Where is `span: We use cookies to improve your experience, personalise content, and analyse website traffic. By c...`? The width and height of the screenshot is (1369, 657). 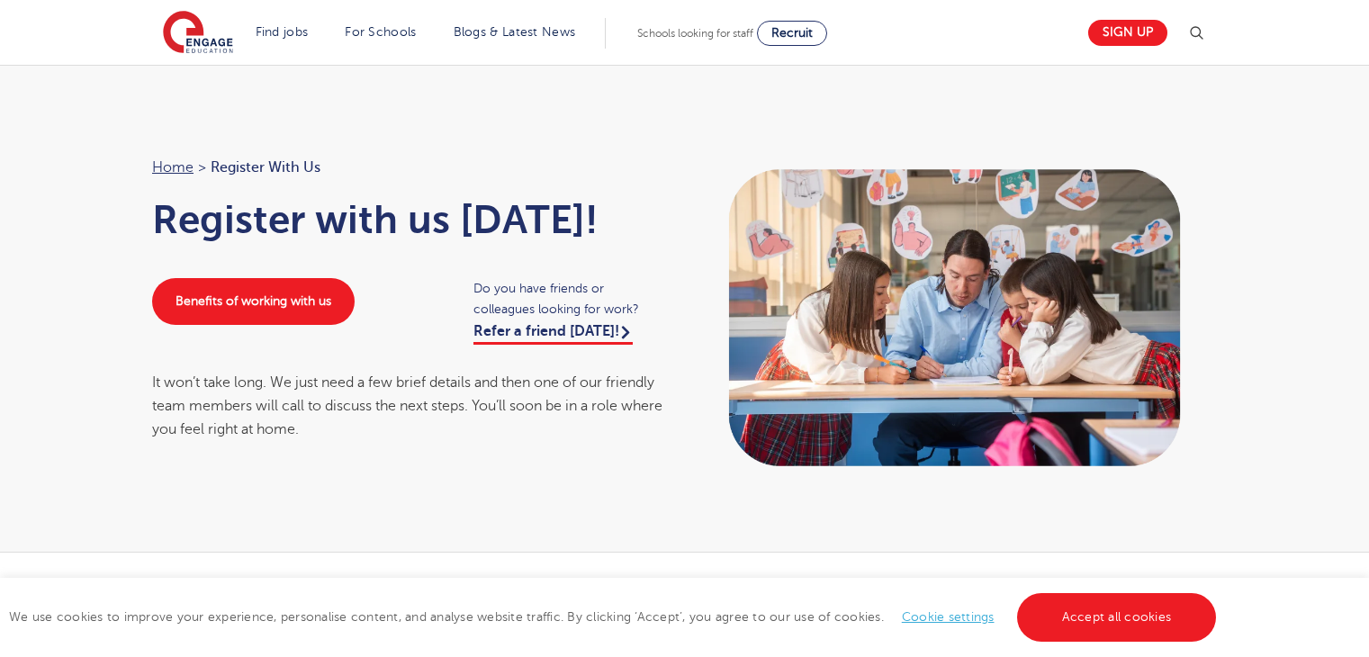 span: We use cookies to improve your experience, personalise content, and analyse website traffic. By c... is located at coordinates (615, 617).